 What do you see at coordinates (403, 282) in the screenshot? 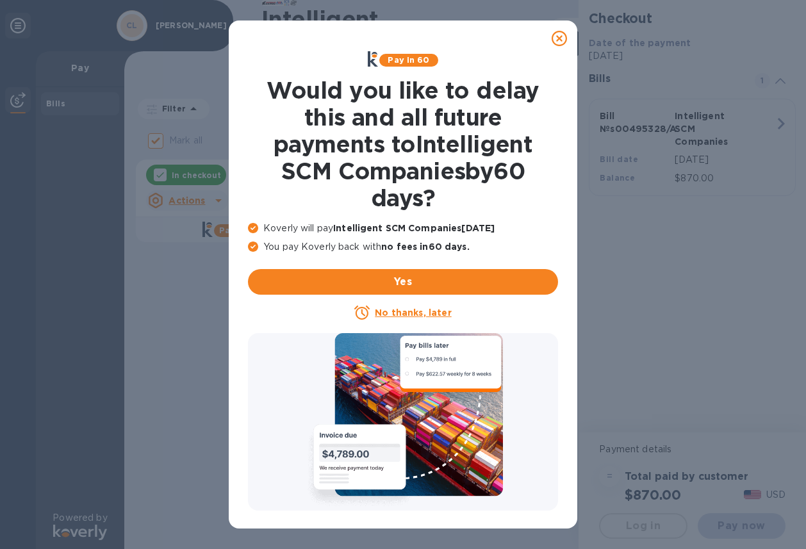
I see `span: Yes` at bounding box center [403, 282].